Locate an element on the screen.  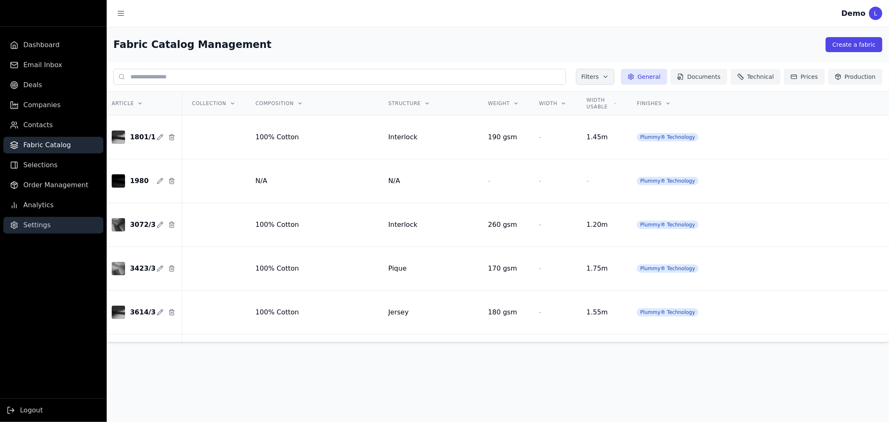
img: 1801/1 is located at coordinates (118, 137).